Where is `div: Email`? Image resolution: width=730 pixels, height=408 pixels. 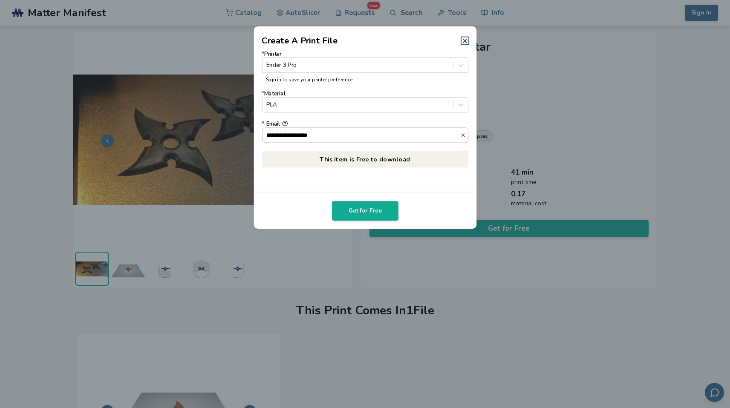 div: Email is located at coordinates (365, 124).